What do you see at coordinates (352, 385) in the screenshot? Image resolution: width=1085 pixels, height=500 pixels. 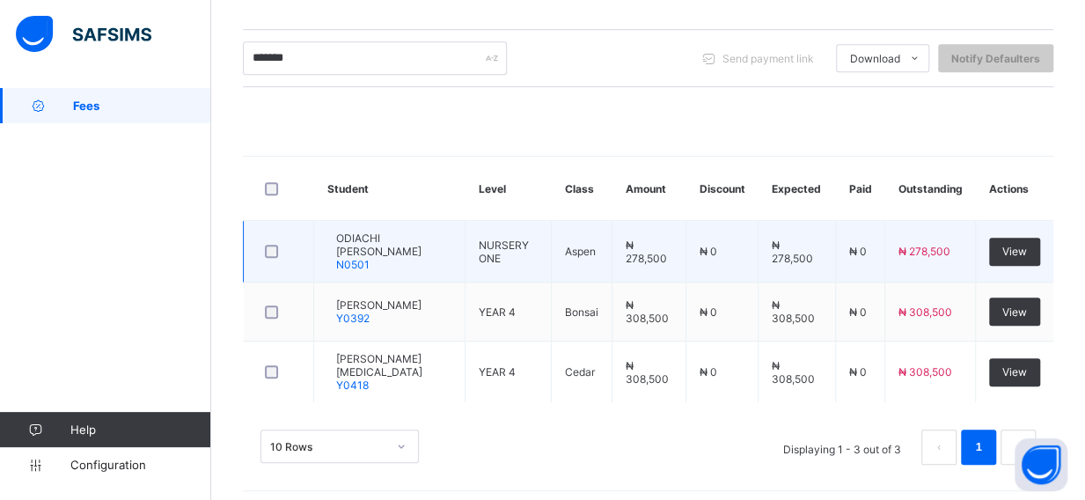 I see `span: Y0418` at bounding box center [352, 385].